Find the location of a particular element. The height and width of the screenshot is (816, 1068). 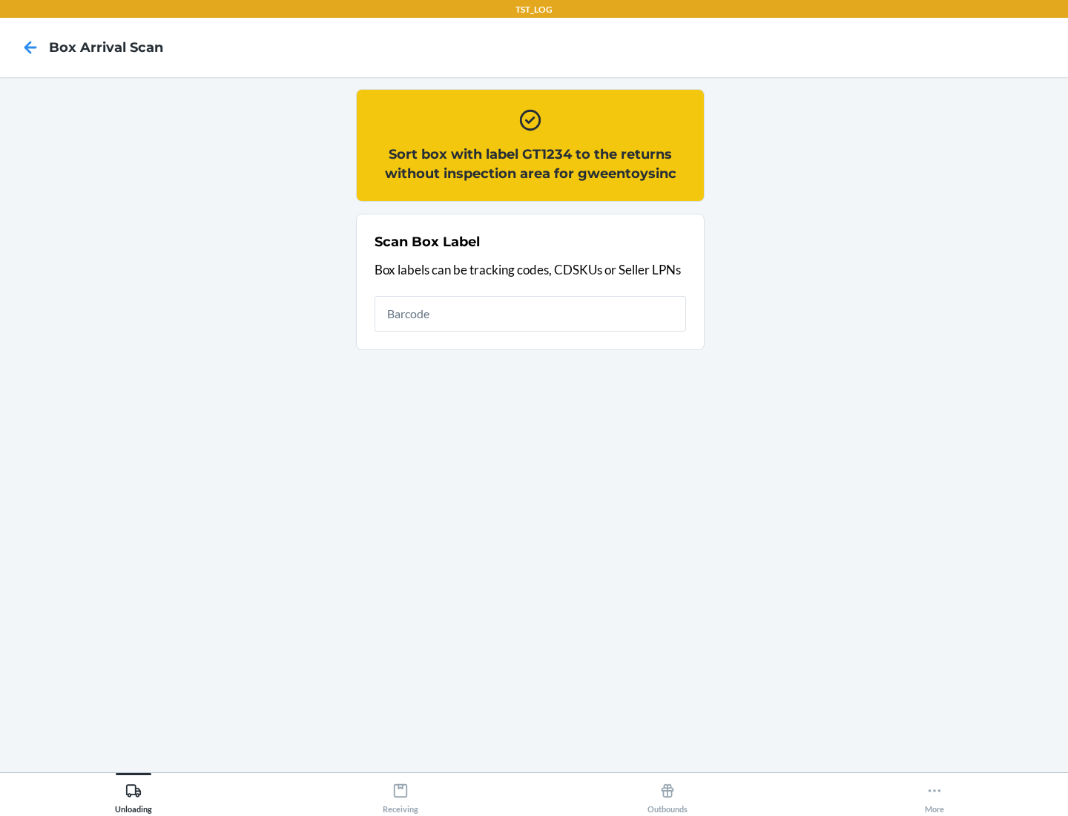

p: Box labels can be tracking codes, CDSKUs or Seller LPNs is located at coordinates (530, 270).